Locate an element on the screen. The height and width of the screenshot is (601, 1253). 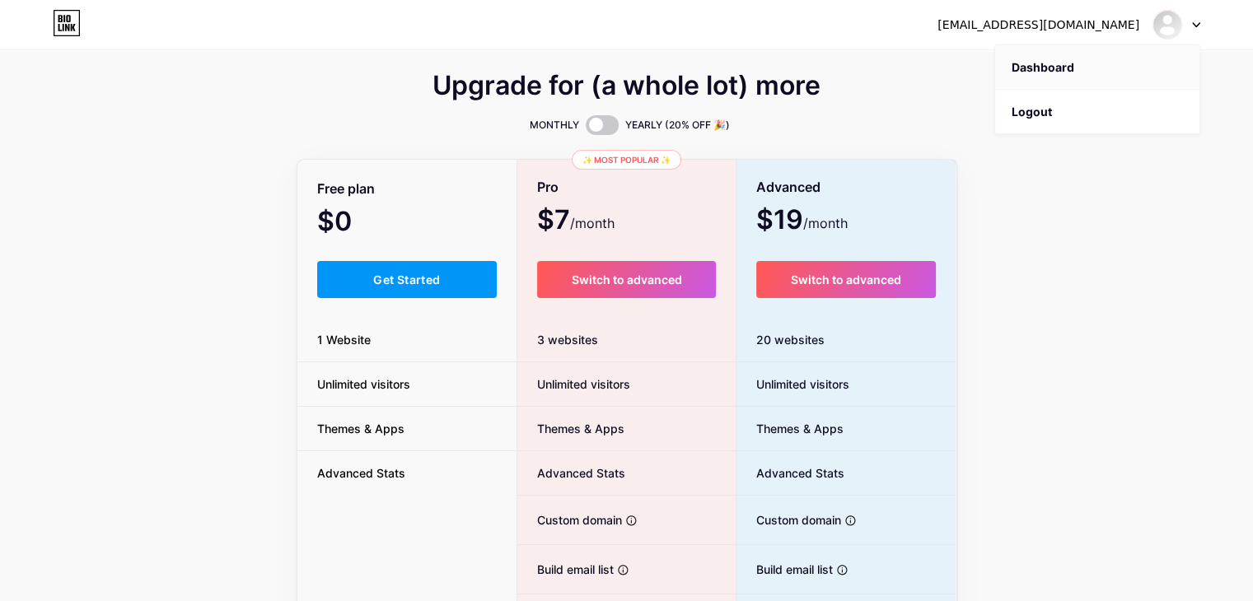
span: MONTHLY is located at coordinates (554, 125).